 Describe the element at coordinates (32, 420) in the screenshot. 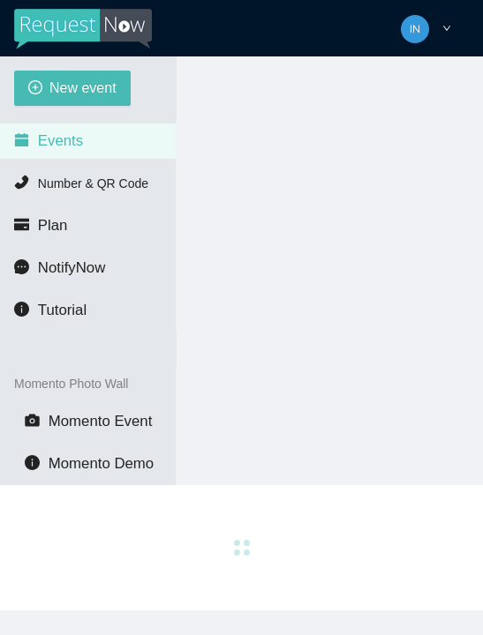

I see `span: camera` at that location.